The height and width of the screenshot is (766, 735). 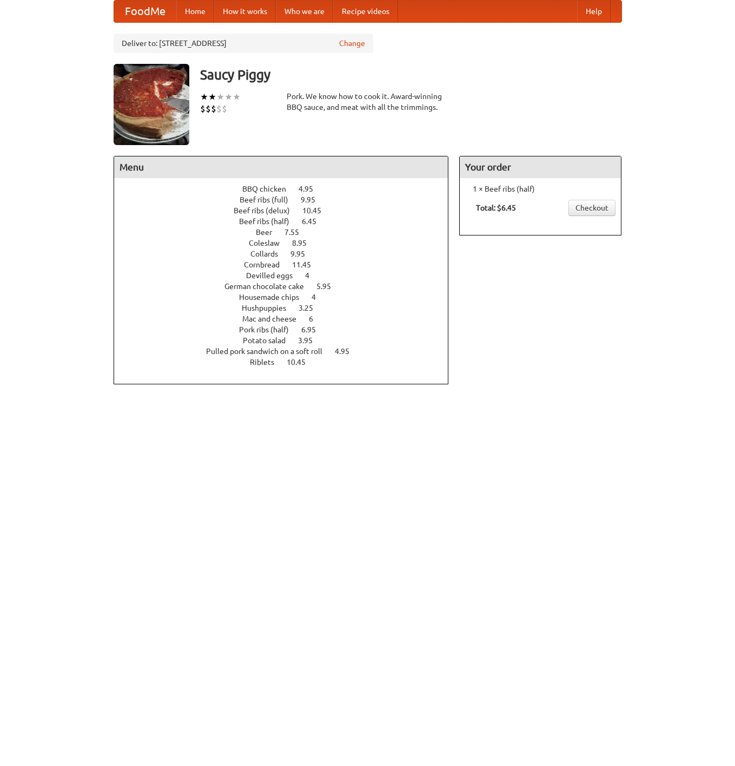 What do you see at coordinates (269, 221) in the screenshot?
I see `span: Beef ribs (half)` at bounding box center [269, 221].